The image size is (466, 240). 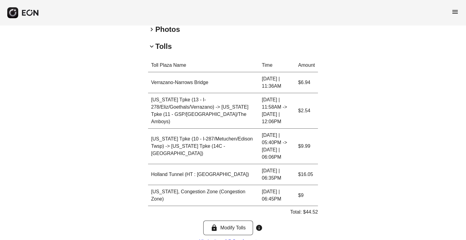 I want to click on button: Modify Tolls, so click(x=228, y=228).